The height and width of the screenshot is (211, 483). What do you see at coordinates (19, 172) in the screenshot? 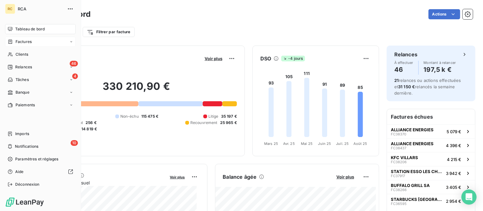
I see `span: Aide` at bounding box center [19, 172].